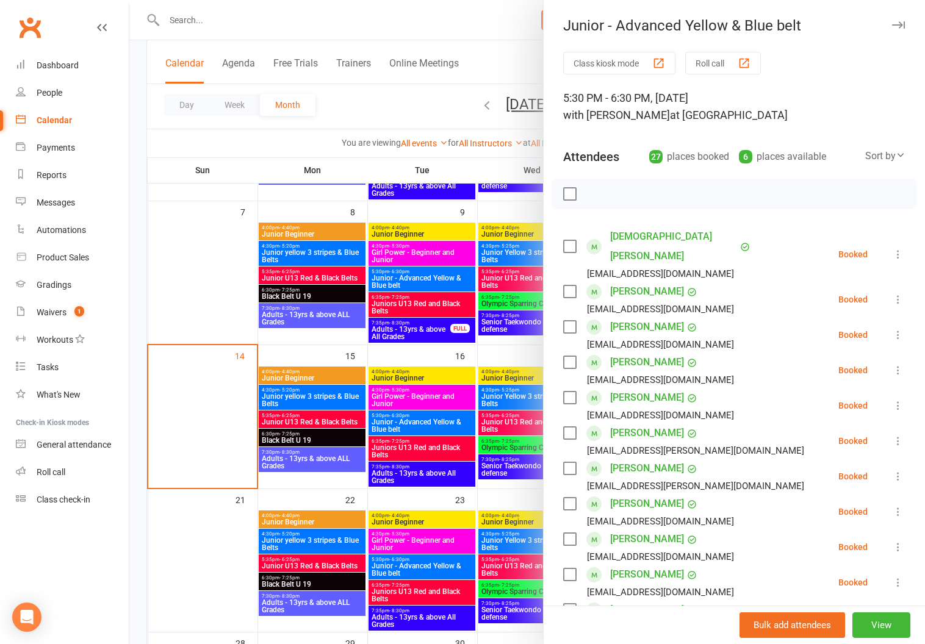  What do you see at coordinates (72, 203) in the screenshot?
I see `a: Messages` at bounding box center [72, 203].